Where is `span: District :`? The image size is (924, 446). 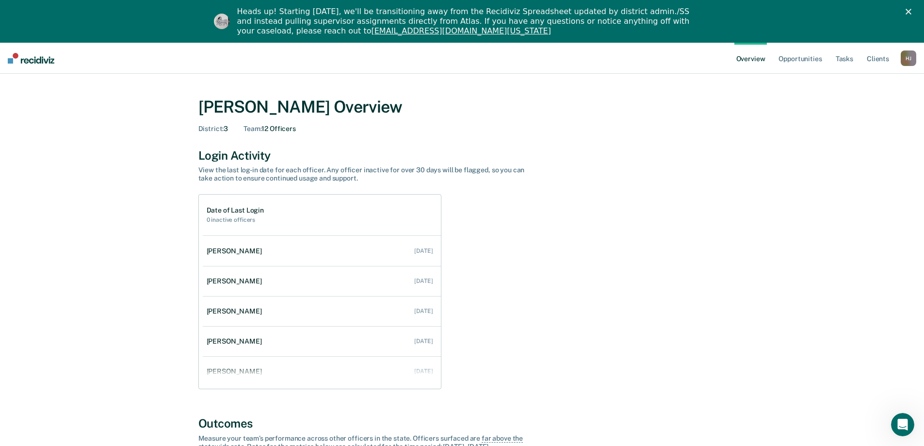 span: District : is located at coordinates (211, 128).